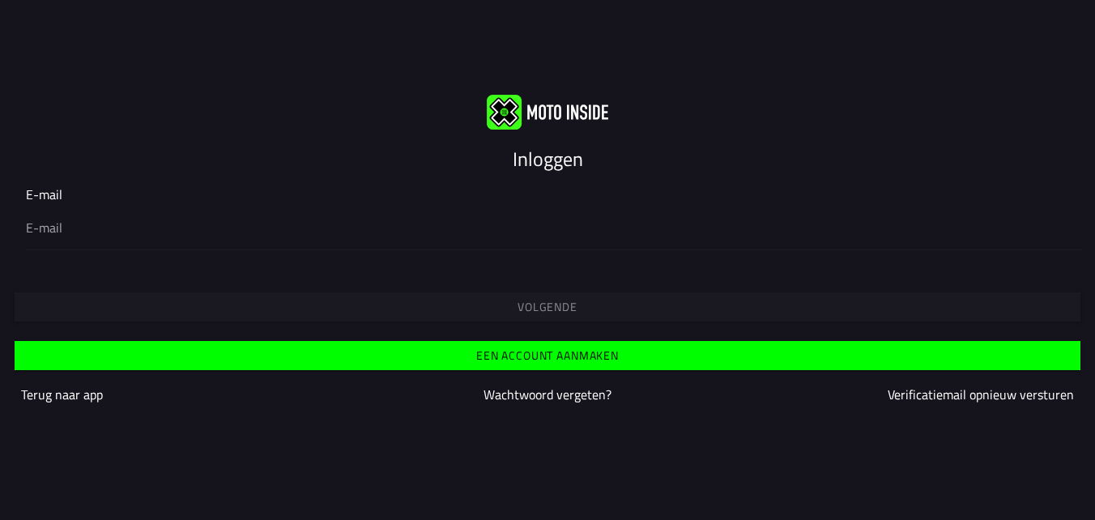 Image resolution: width=1095 pixels, height=520 pixels. Describe the element at coordinates (548, 217) in the screenshot. I see `ion-input: E-mail` at that location.